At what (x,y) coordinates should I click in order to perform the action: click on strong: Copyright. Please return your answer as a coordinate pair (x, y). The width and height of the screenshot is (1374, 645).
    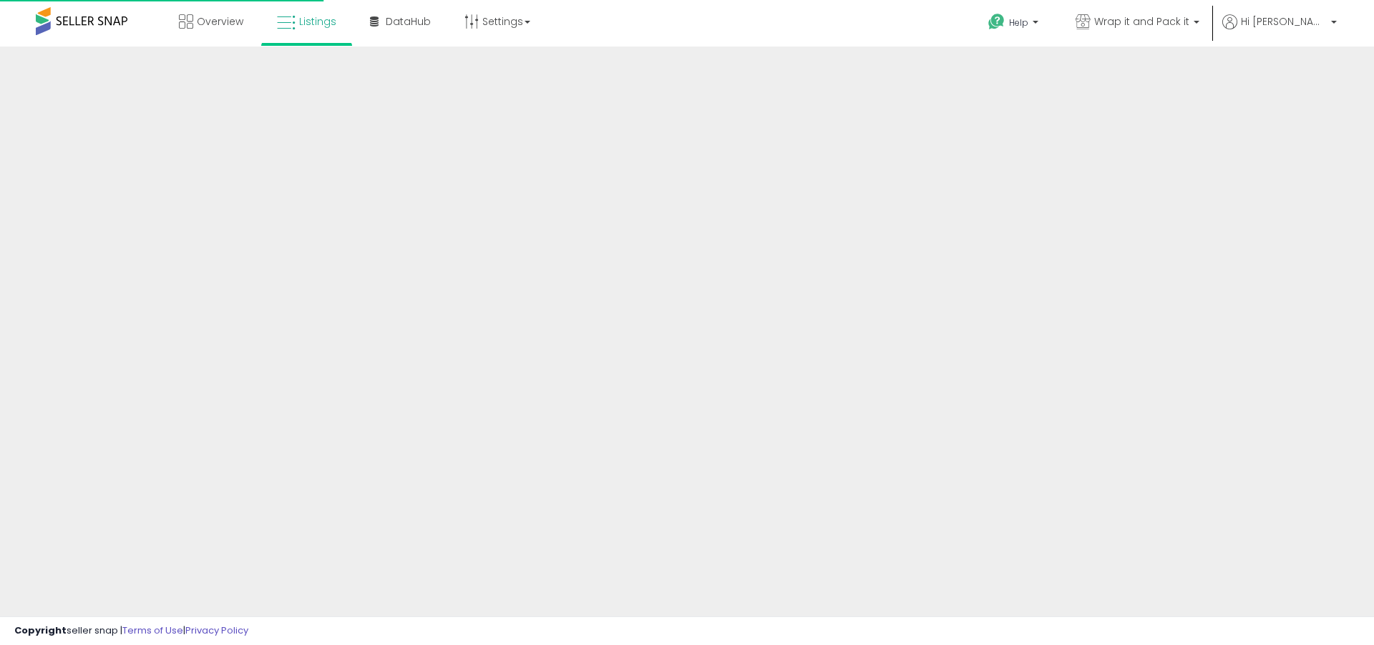
    Looking at the image, I should click on (40, 630).